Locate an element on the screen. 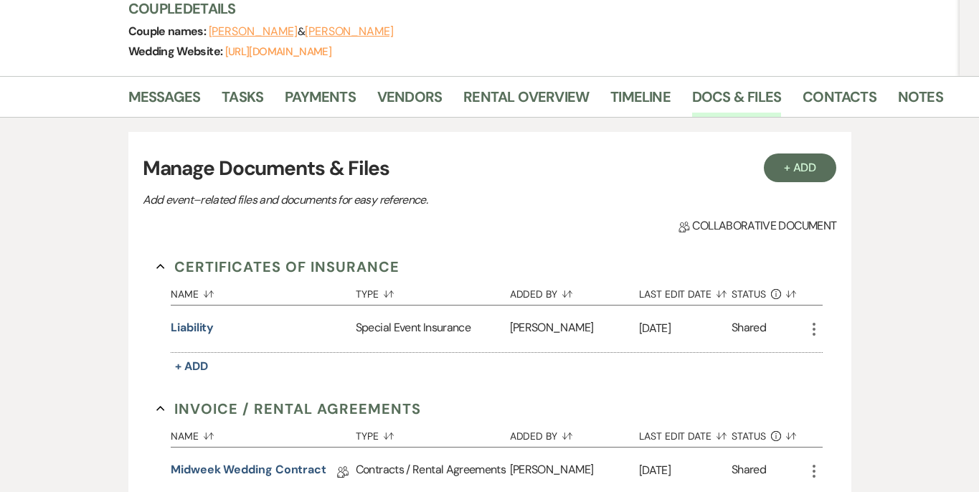 The width and height of the screenshot is (979, 492). h3: Manage Documents & Files is located at coordinates (490, 168).